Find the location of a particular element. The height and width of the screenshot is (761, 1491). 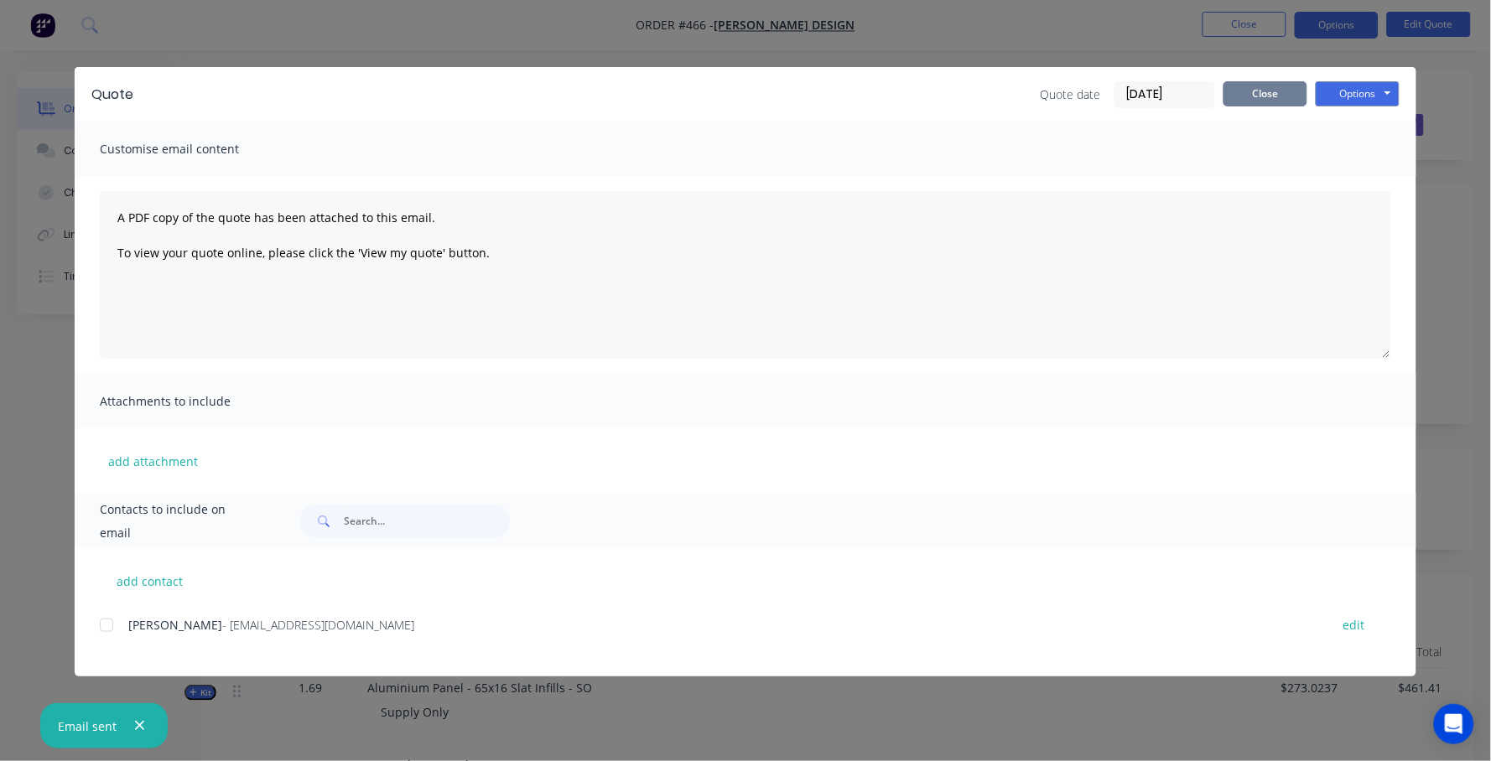

input: Search... is located at coordinates (427, 522).